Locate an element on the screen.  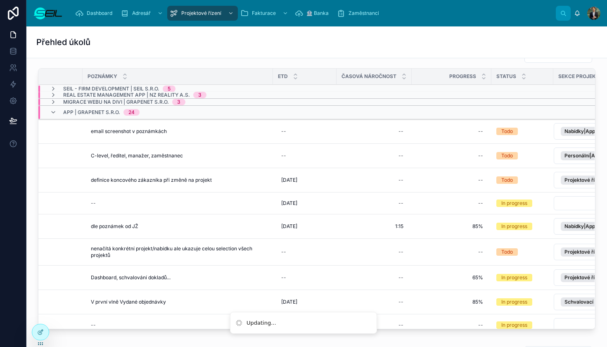
span: Migrace webu na Divi | GrapeNet s.r.o. is located at coordinates (116, 102).